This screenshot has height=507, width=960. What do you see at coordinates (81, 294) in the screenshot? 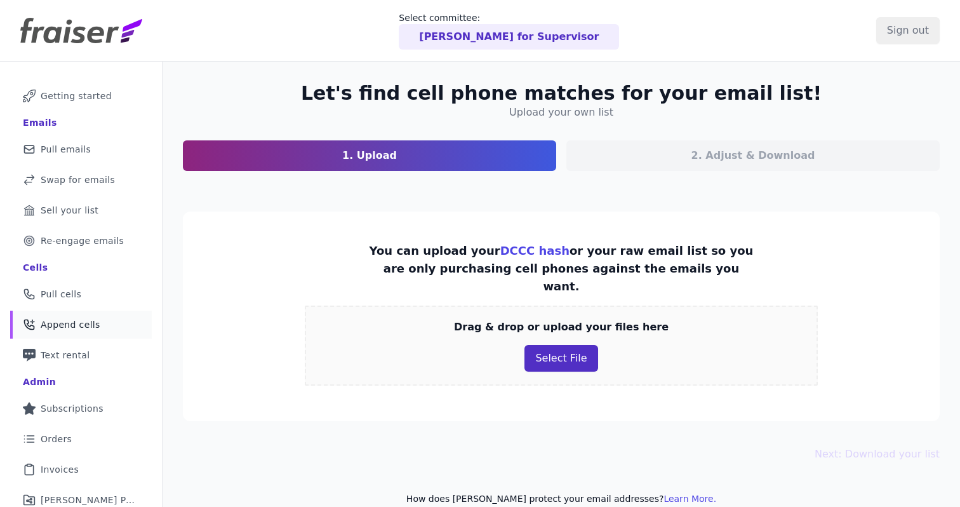
I see `a: Pull cells` at bounding box center [81, 294].